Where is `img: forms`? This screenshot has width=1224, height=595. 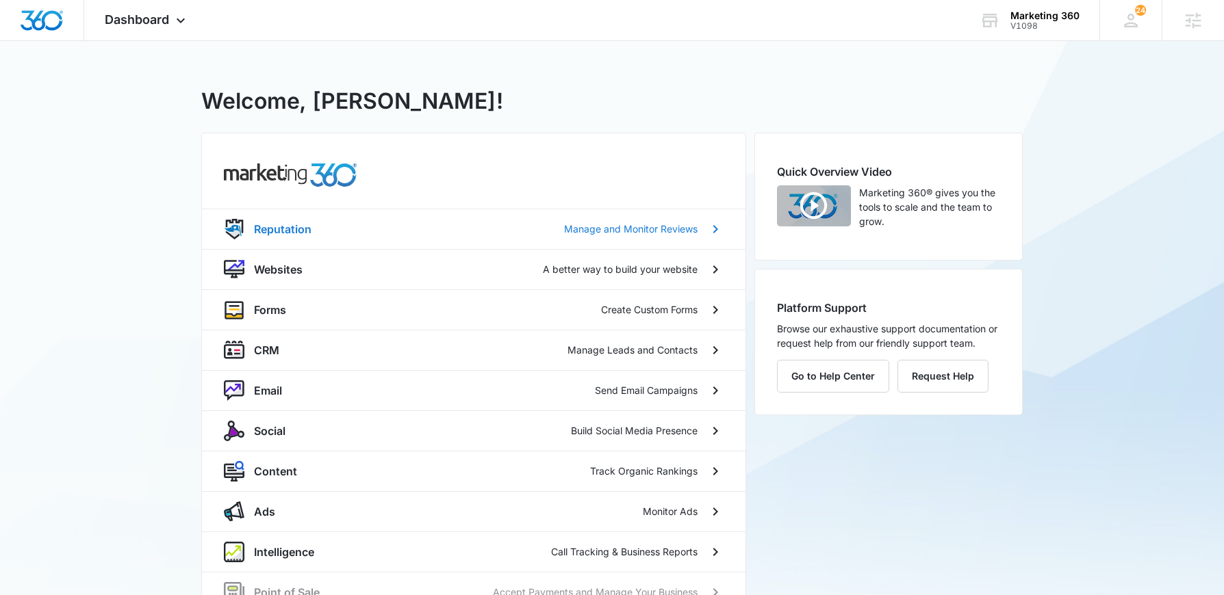 img: forms is located at coordinates (234, 310).